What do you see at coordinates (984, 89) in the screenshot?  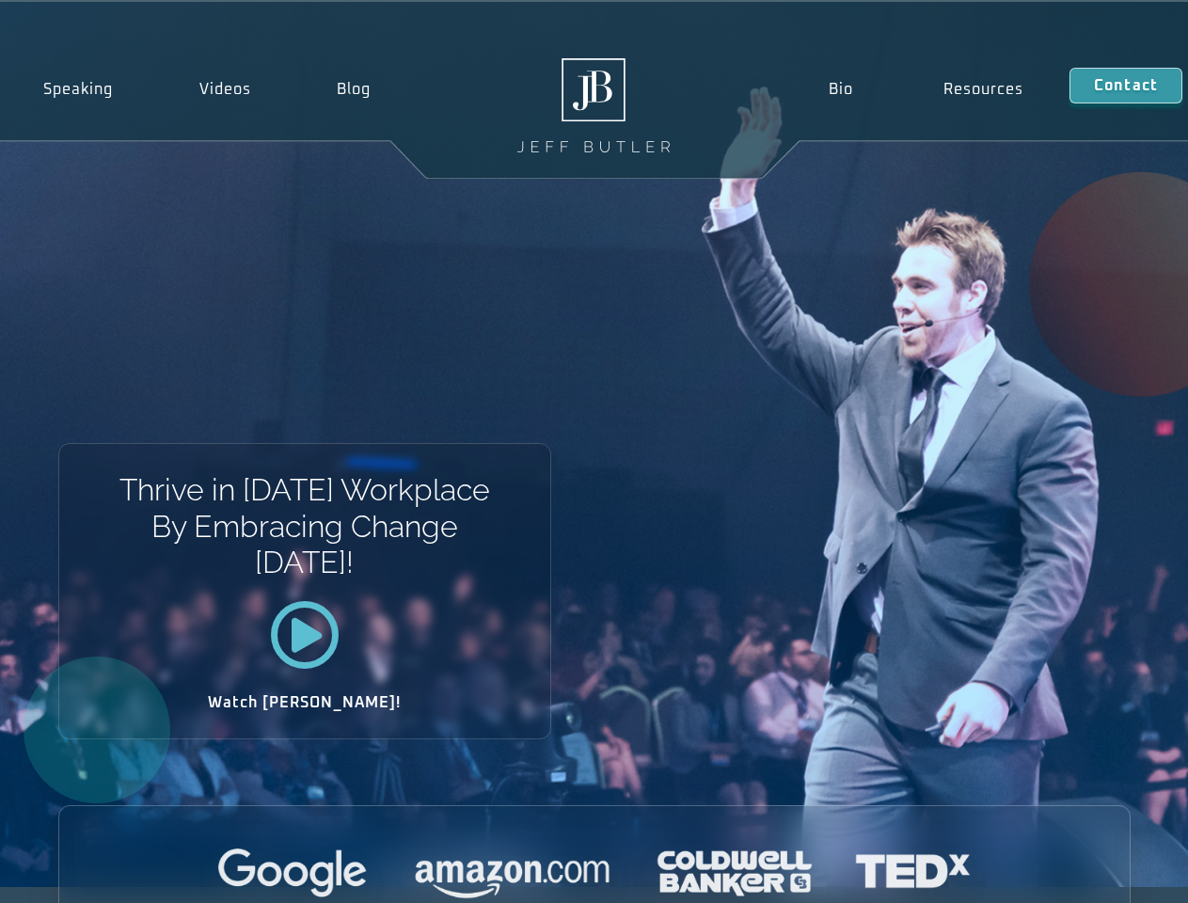 I see `a: Resources` at bounding box center [984, 89].